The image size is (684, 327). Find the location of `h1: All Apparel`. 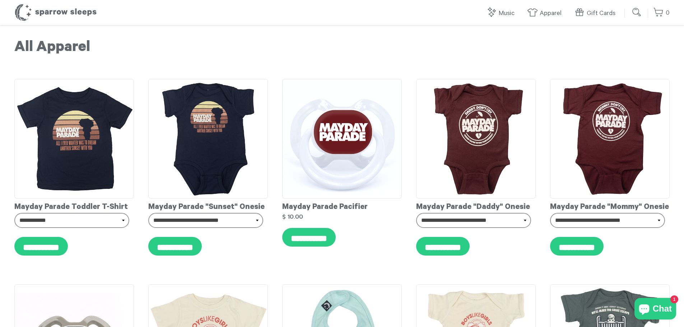

h1: All Apparel is located at coordinates (342, 48).